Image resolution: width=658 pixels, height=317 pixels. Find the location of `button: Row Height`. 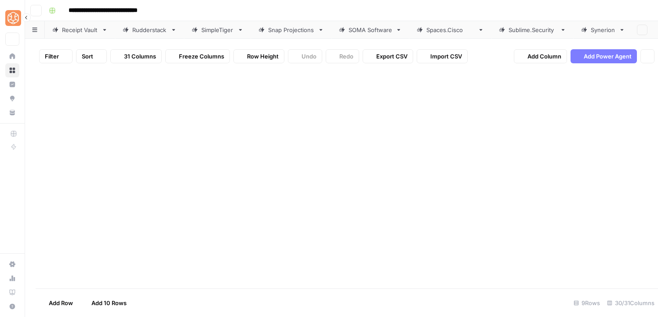

button: Row Height is located at coordinates (259, 56).